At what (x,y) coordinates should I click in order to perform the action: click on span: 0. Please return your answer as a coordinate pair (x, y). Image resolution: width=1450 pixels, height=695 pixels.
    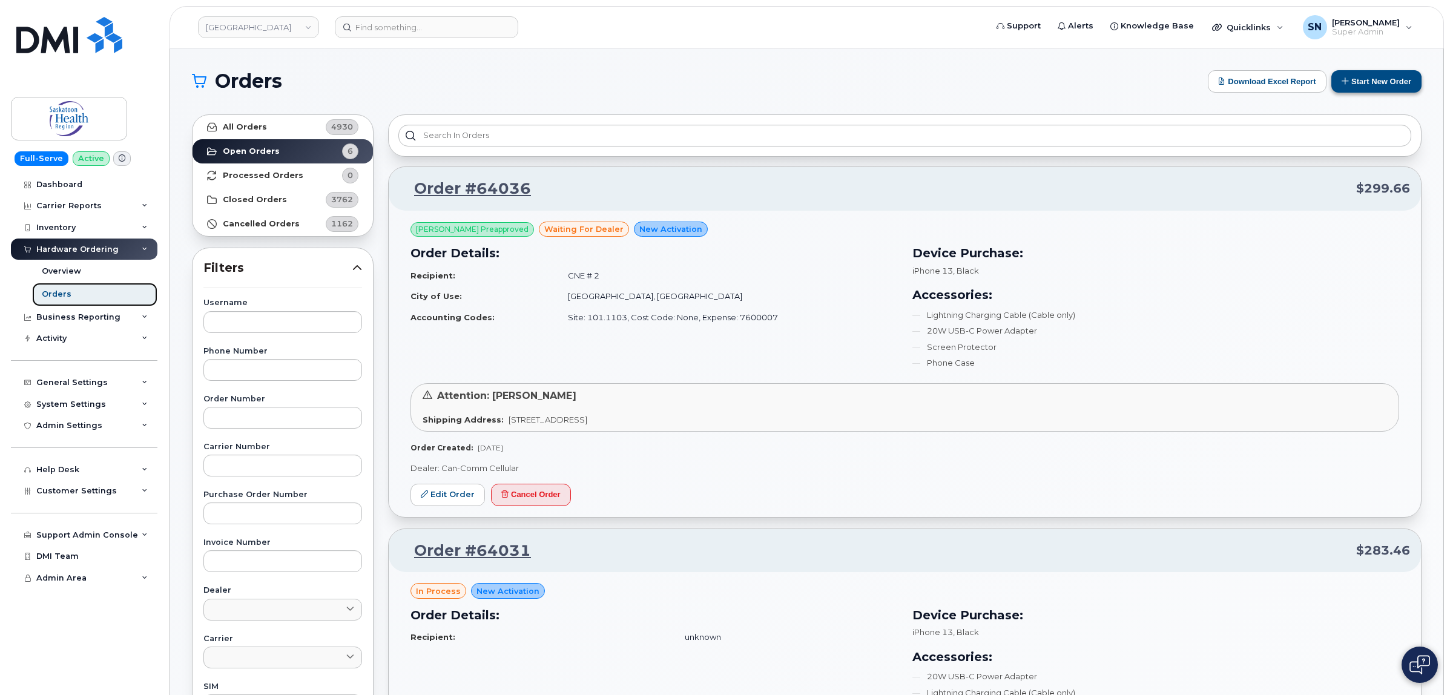
    Looking at the image, I should click on (350, 175).